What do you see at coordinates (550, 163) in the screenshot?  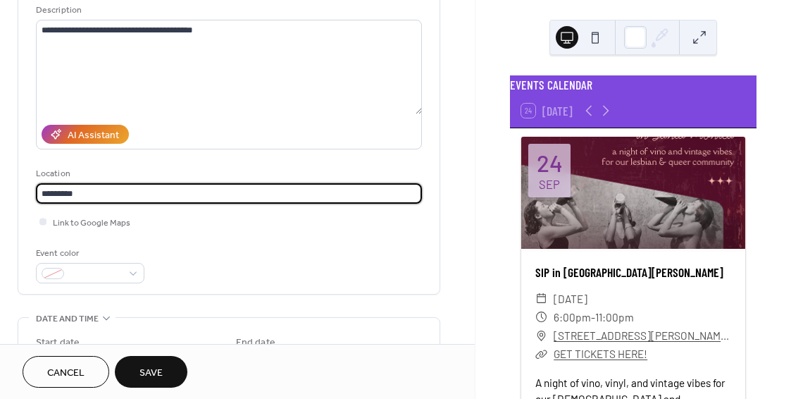 I see `div: 24` at bounding box center [550, 163].